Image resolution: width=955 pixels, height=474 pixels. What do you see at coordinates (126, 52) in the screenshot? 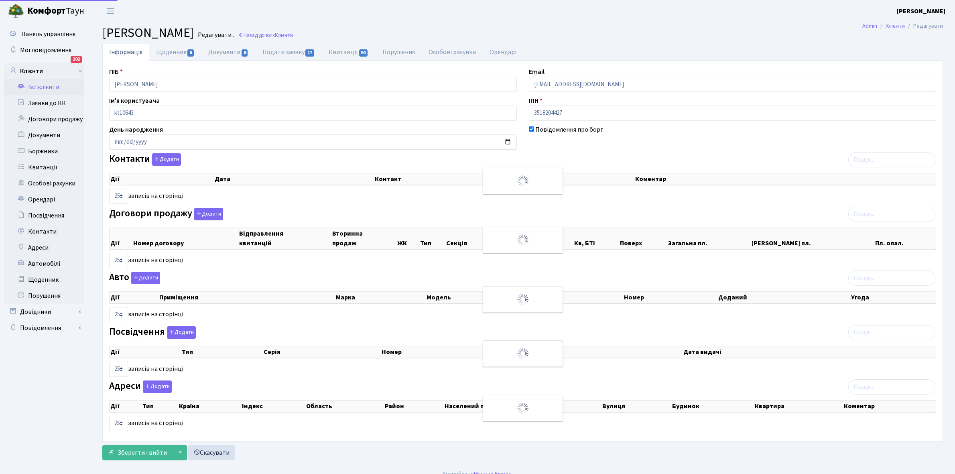
I see `a: Інформація` at bounding box center [126, 52].